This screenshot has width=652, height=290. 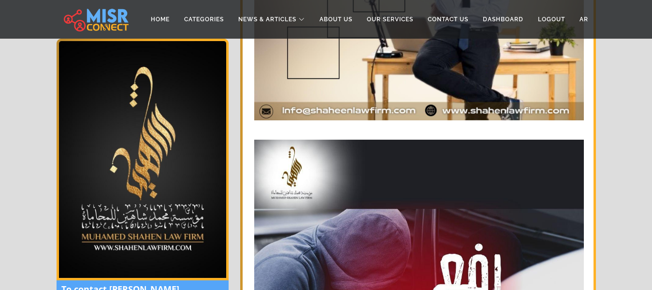 What do you see at coordinates (271, 19) in the screenshot?
I see `a: News & Articles` at bounding box center [271, 19].